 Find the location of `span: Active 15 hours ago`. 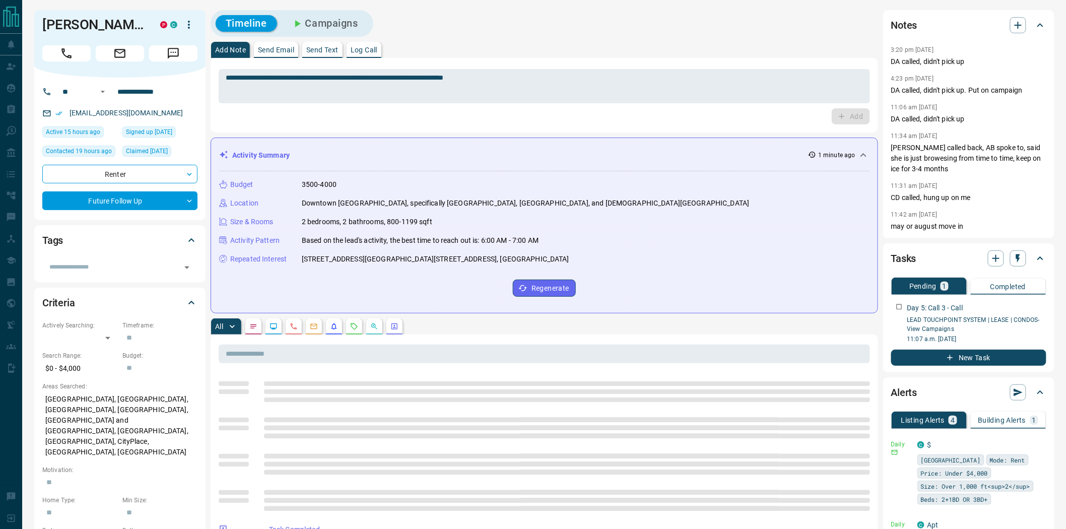

span: Active 15 hours ago is located at coordinates (73, 132).